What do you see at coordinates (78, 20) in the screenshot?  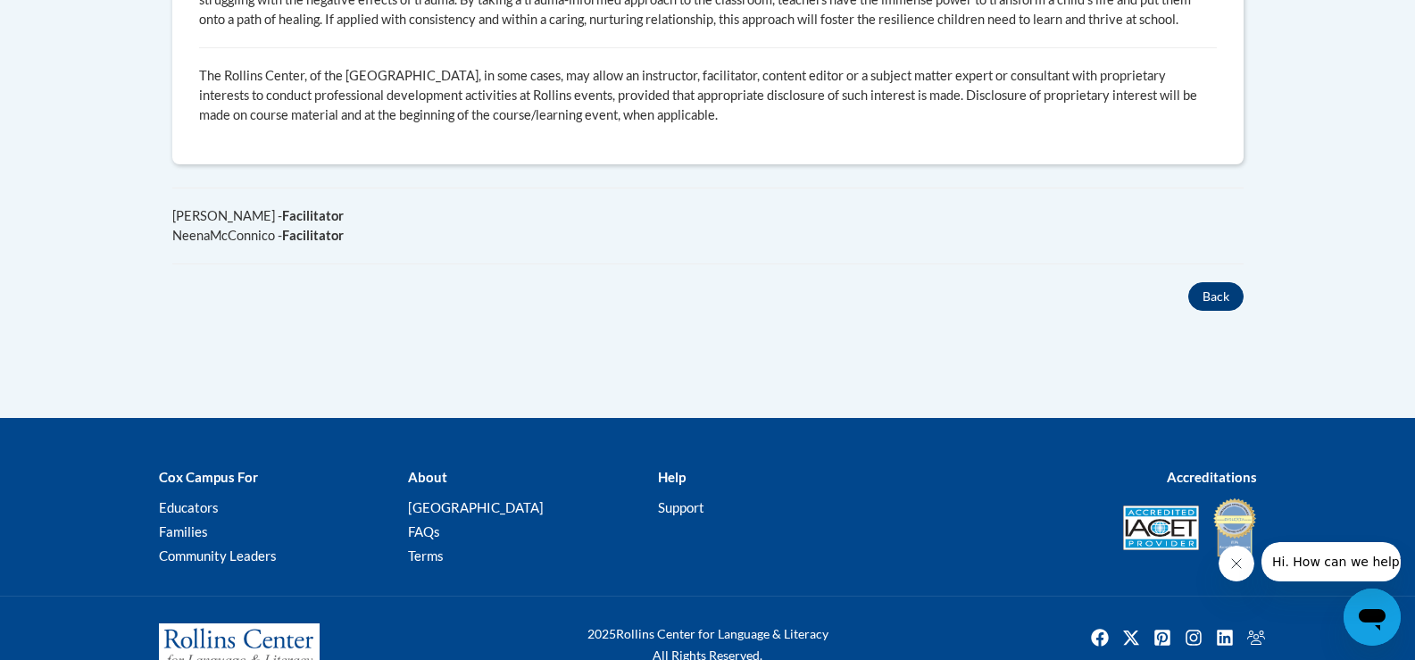 I see `span: Hi. How can we help?` at bounding box center [78, 20].